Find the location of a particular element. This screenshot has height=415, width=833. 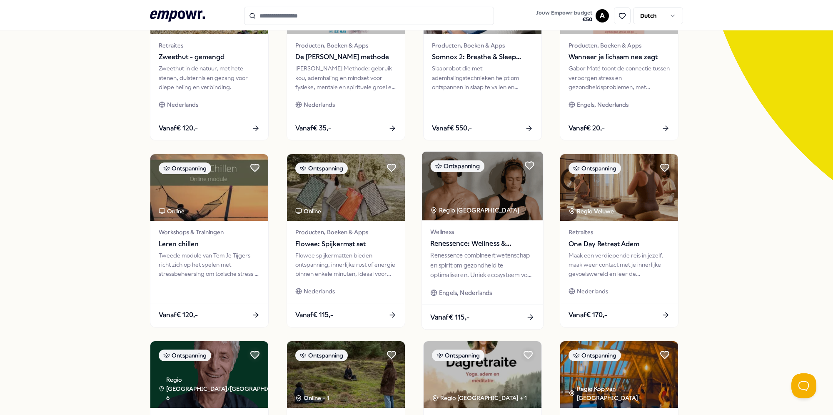

div: Renessence combineert wetenschap en spirit om gezondheid te optimaliseren. Uniek ecosysteem voor ... is located at coordinates (482, 265).